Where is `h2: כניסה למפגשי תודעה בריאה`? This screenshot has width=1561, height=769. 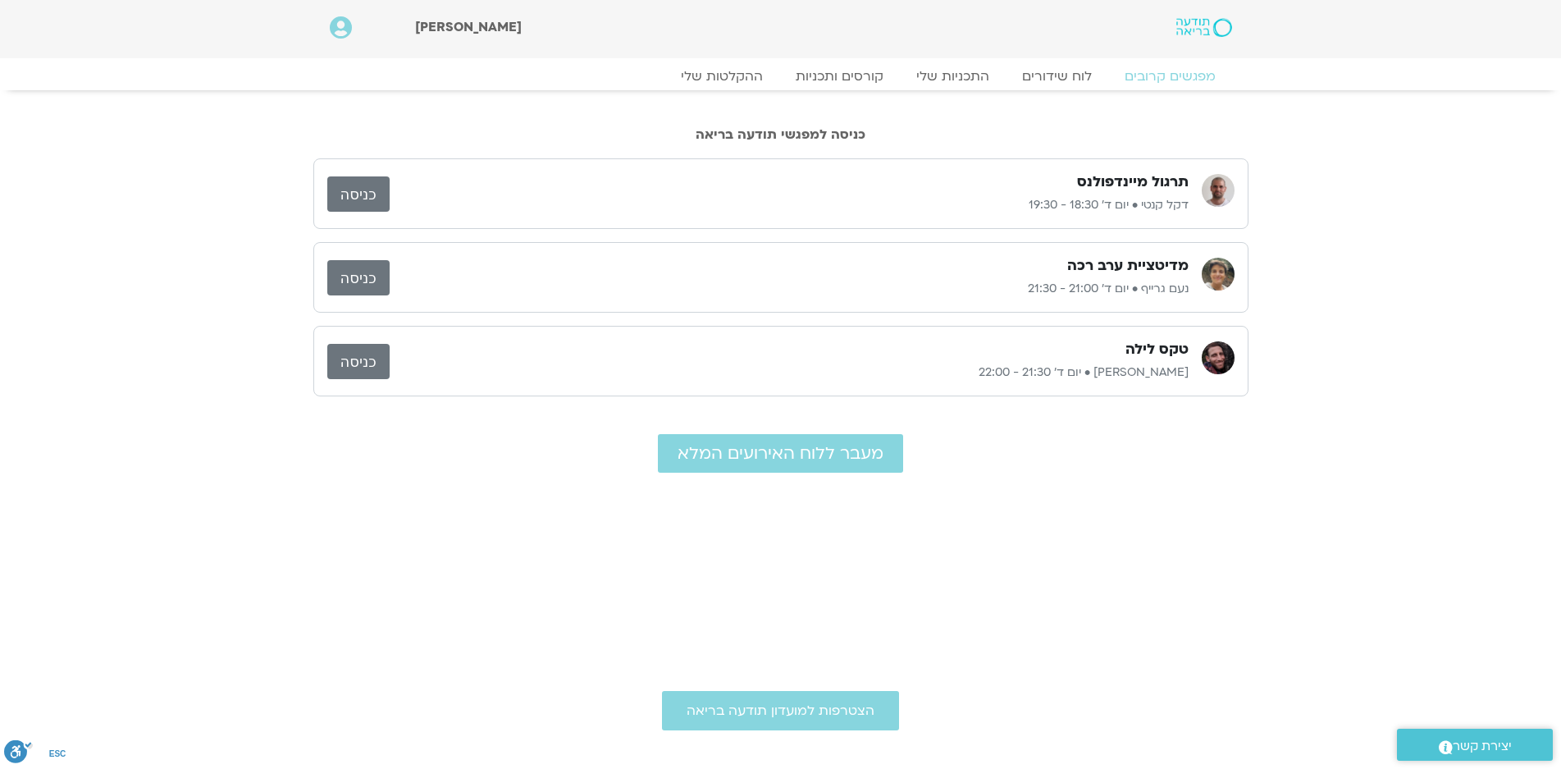
h2: כניסה למפגשי תודעה בריאה is located at coordinates (781, 135).